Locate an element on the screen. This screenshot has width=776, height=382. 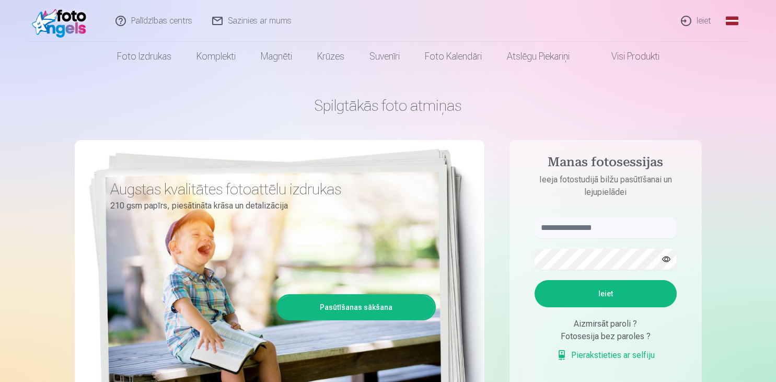
a: Visi produkti is located at coordinates (627, 56).